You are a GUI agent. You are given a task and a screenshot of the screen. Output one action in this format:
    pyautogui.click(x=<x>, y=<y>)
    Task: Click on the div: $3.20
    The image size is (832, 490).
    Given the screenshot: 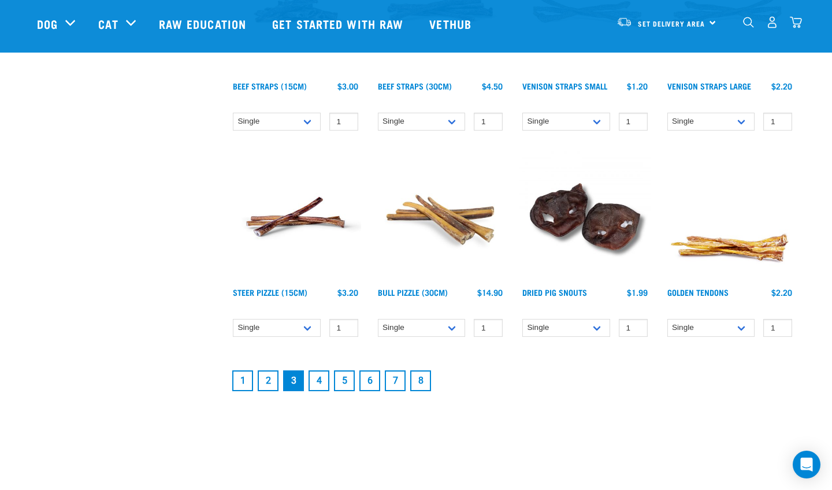 What is the action you would take?
    pyautogui.click(x=348, y=292)
    